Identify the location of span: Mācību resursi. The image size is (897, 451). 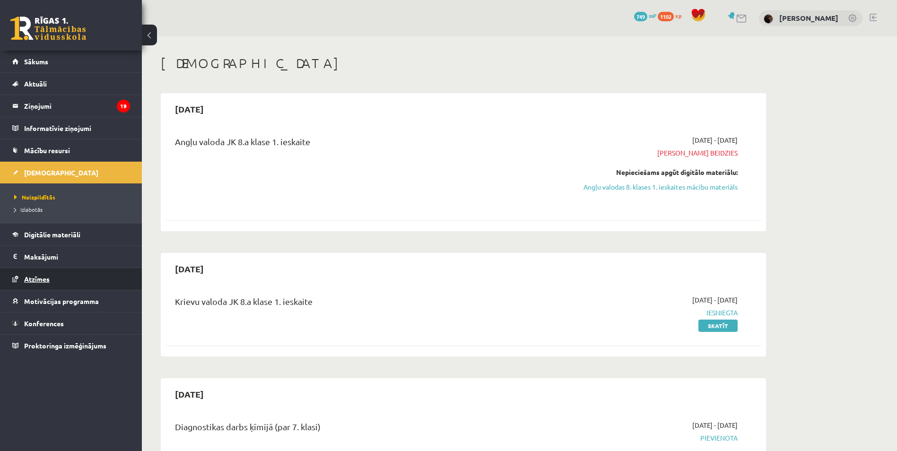
(47, 150).